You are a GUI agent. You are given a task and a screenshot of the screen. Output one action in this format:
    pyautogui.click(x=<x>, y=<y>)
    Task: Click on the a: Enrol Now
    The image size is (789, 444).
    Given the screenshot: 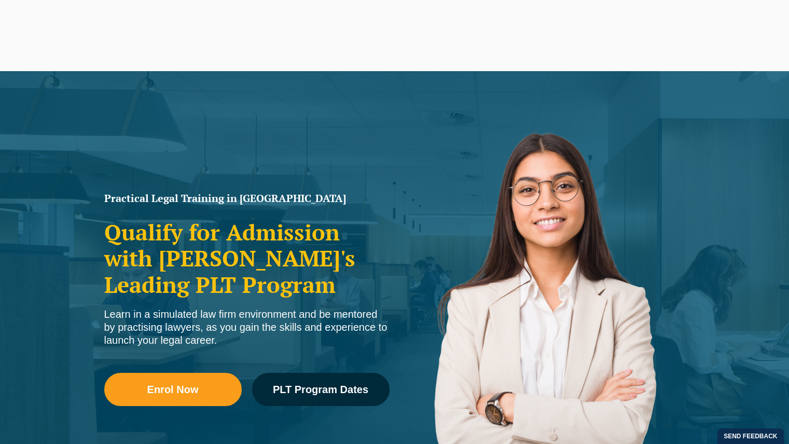 What is the action you would take?
    pyautogui.click(x=173, y=389)
    